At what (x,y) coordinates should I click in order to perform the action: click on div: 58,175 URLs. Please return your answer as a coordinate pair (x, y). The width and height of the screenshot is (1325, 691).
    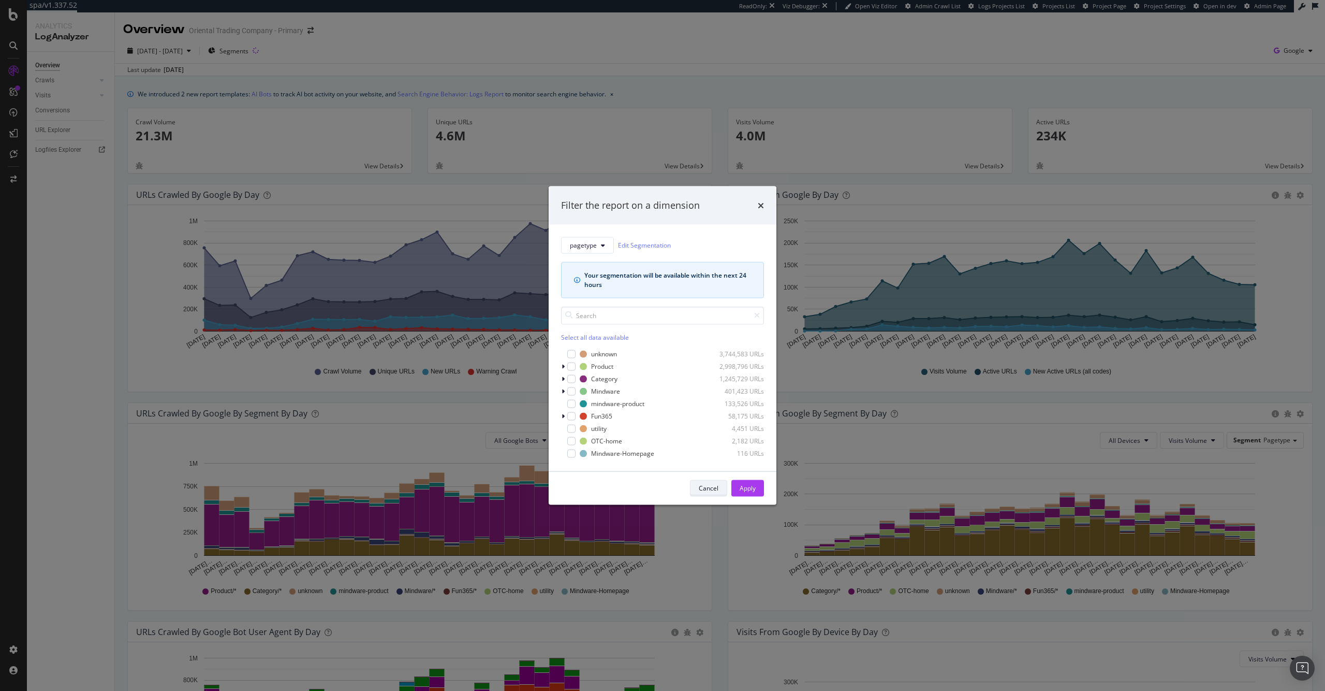
    Looking at the image, I should click on (739, 416).